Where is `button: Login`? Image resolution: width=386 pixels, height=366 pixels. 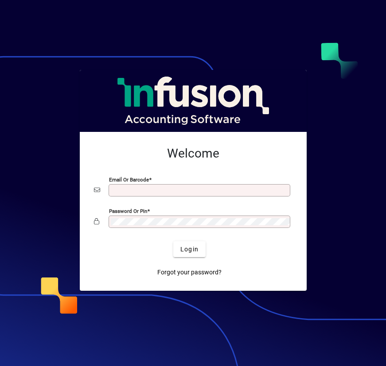 button: Login is located at coordinates (189, 249).